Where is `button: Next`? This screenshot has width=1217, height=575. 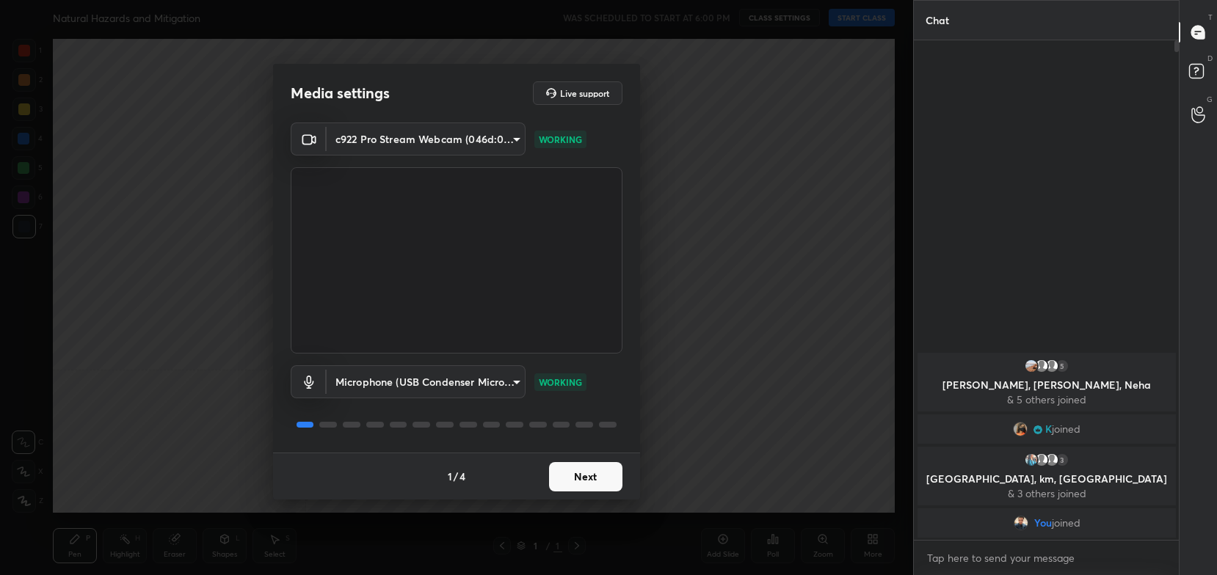 button: Next is located at coordinates (586, 477).